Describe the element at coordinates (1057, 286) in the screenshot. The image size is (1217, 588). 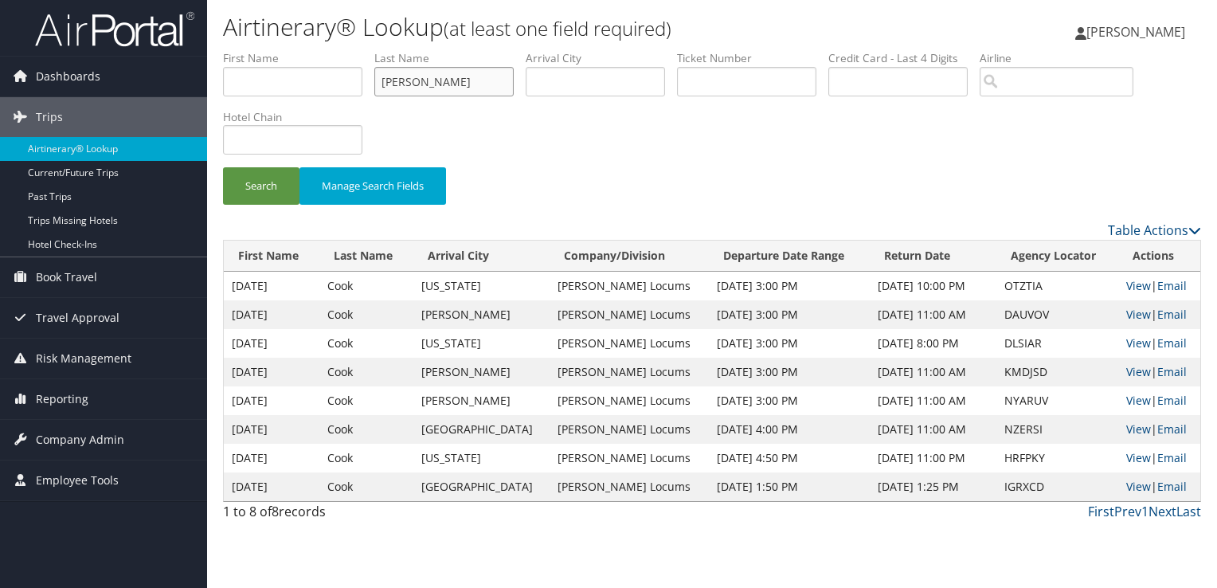
I see `td: OTZTIA` at that location.